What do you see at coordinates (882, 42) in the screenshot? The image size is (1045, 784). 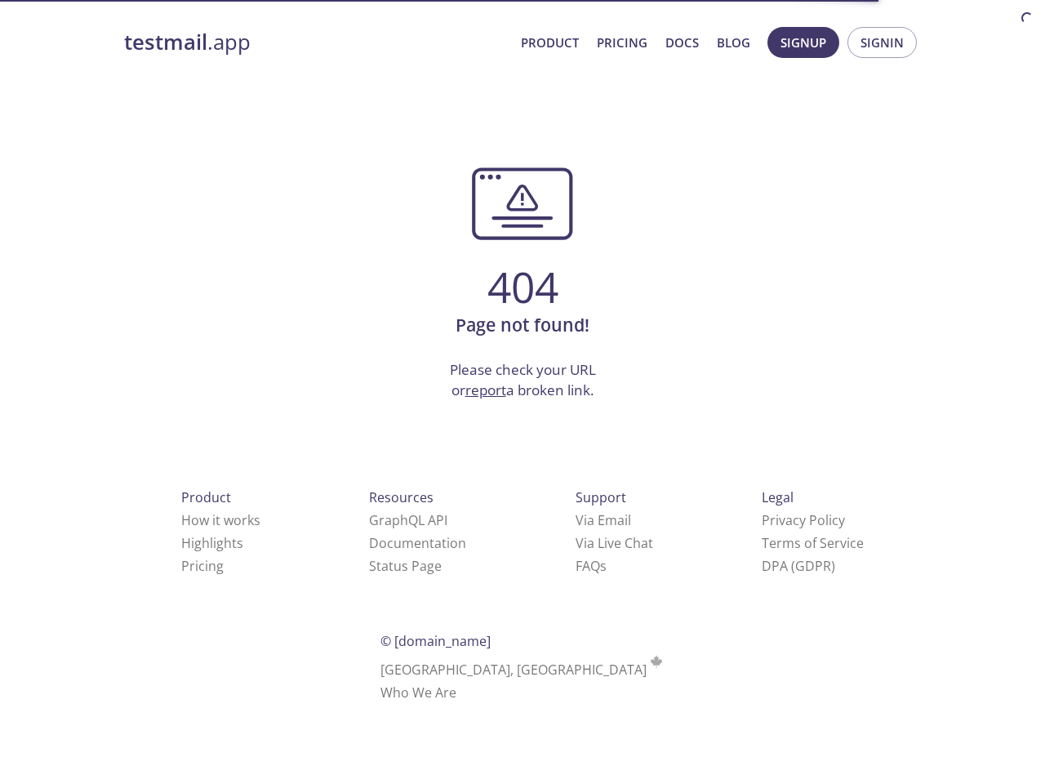 I see `button: Signin` at bounding box center [882, 42].